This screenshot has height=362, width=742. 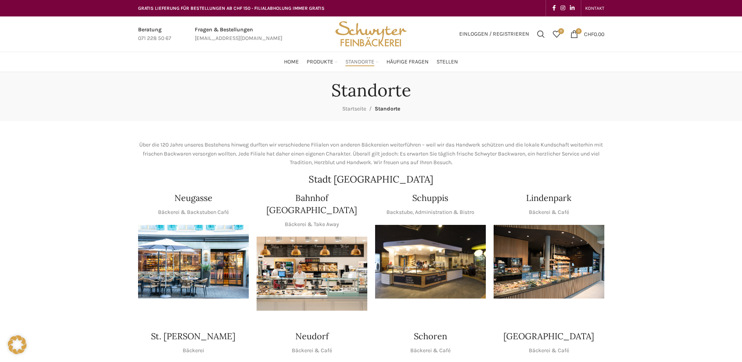 What do you see at coordinates (362, 62) in the screenshot?
I see `a: Standorte` at bounding box center [362, 62].